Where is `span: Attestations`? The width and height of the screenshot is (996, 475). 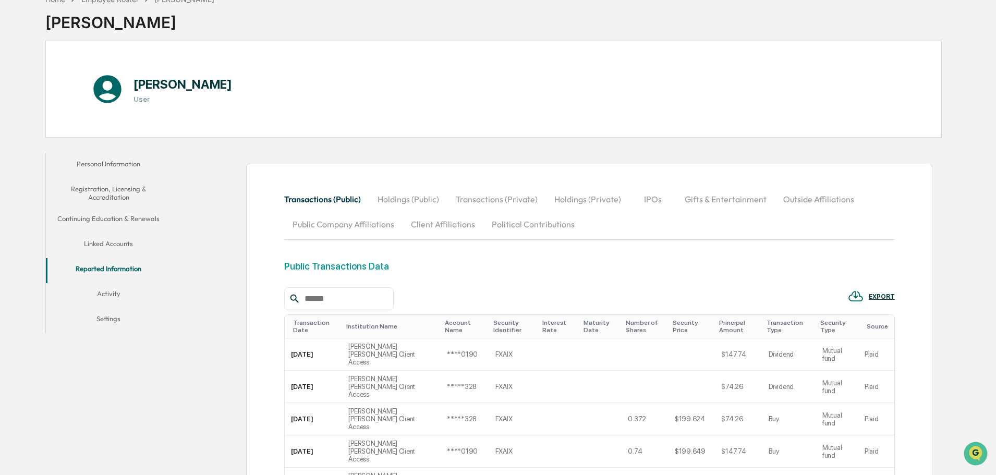
span: Attestations is located at coordinates (107, 137).